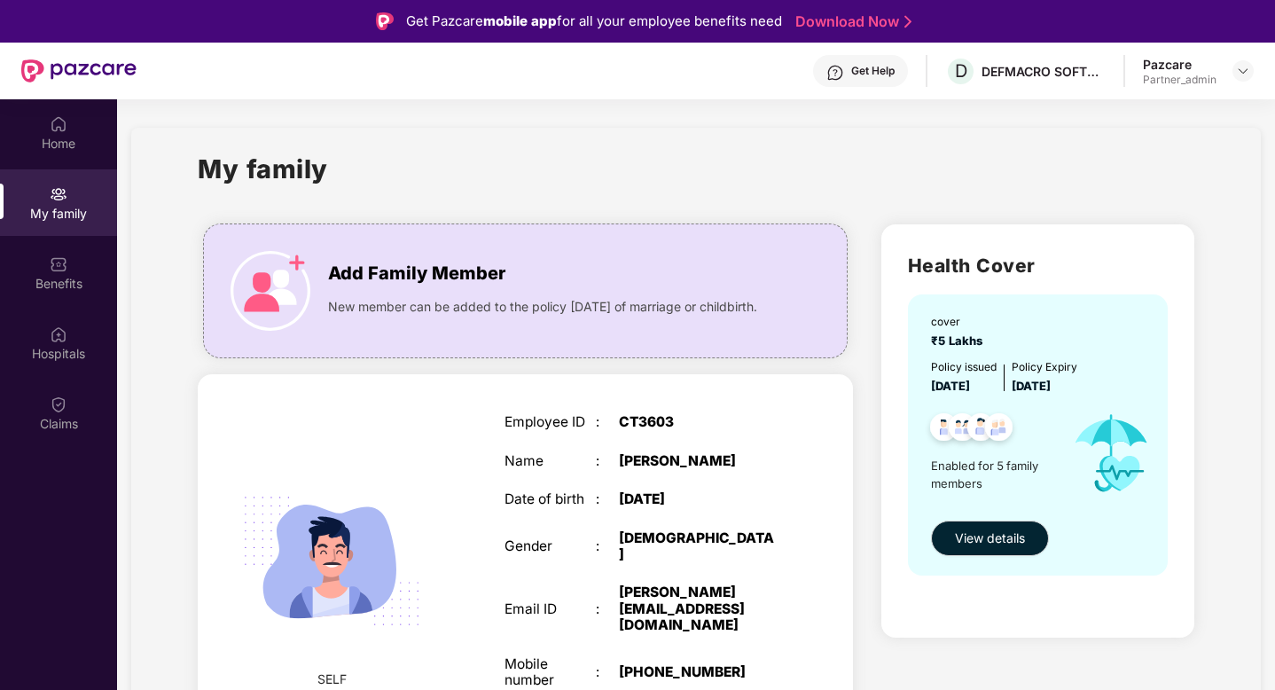 This screenshot has width=1275, height=690. I want to click on div: CT3603, so click(699, 422).